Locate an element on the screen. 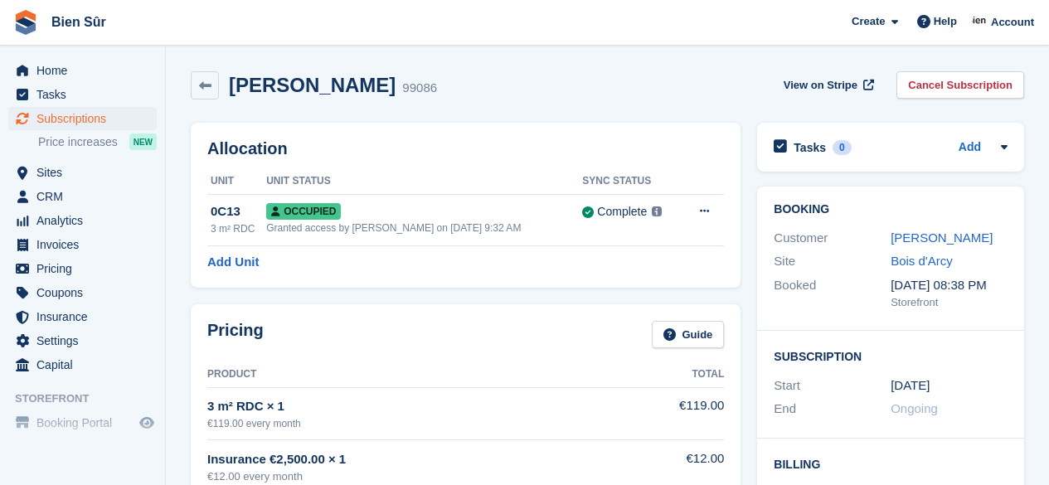 Image resolution: width=1049 pixels, height=485 pixels. div: 3 m² RDC × 1 is located at coordinates (426, 406).